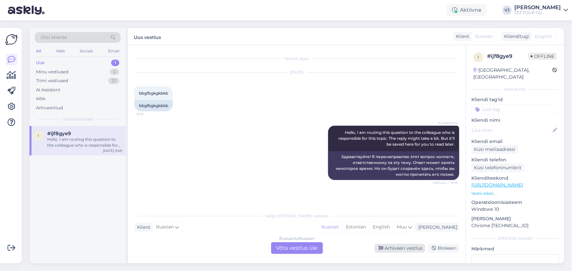  What do you see at coordinates (515, 178) in the screenshot?
I see `p: Klienditeekond` at bounding box center [515, 178].